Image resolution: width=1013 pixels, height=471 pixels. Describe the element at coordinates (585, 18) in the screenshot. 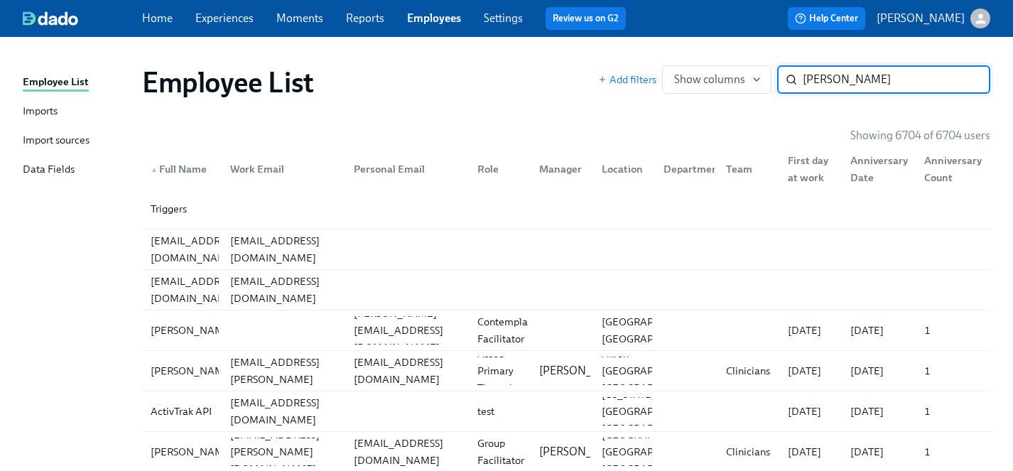

I see `a: Review us on G2` at that location.